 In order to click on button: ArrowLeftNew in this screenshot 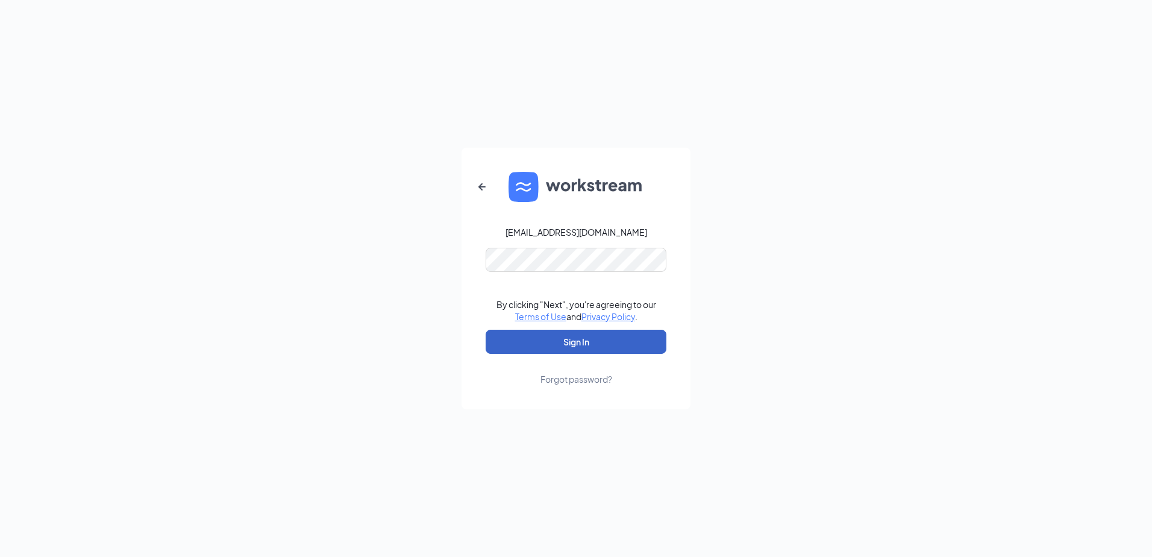, I will do `click(482, 187)`.